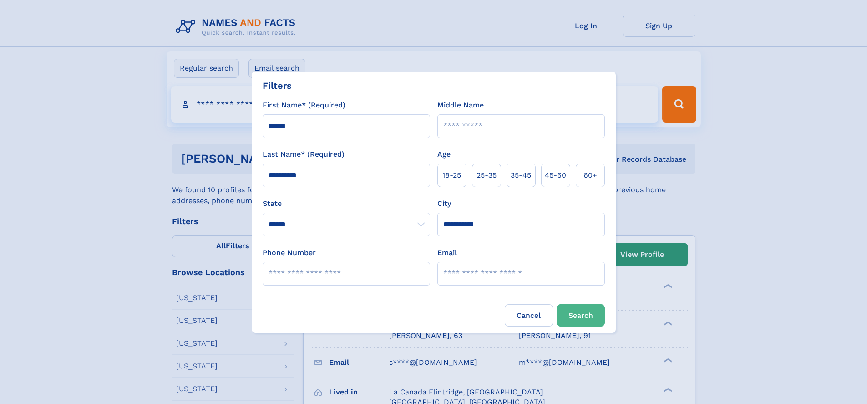 The image size is (867, 404). What do you see at coordinates (304, 154) in the screenshot?
I see `label: Last Name* (Required)` at bounding box center [304, 154].